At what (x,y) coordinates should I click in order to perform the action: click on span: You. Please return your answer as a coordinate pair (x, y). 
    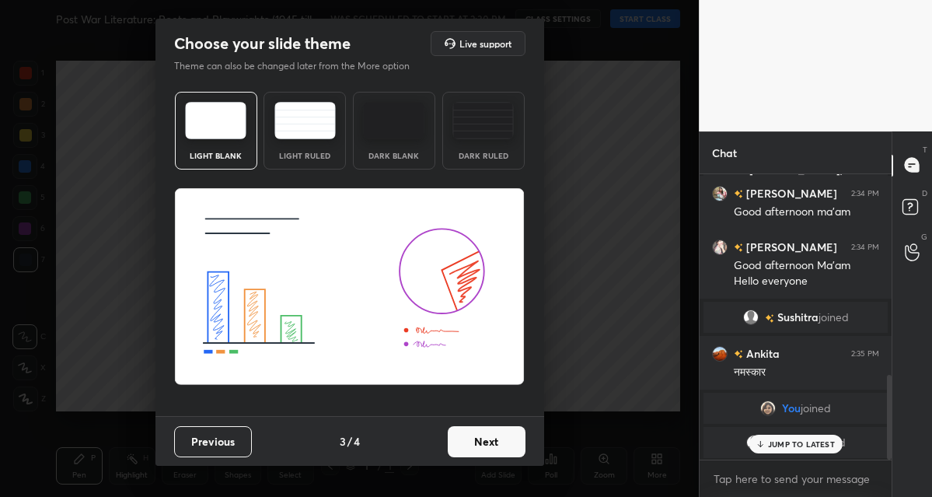
    Looking at the image, I should click on (791, 408).